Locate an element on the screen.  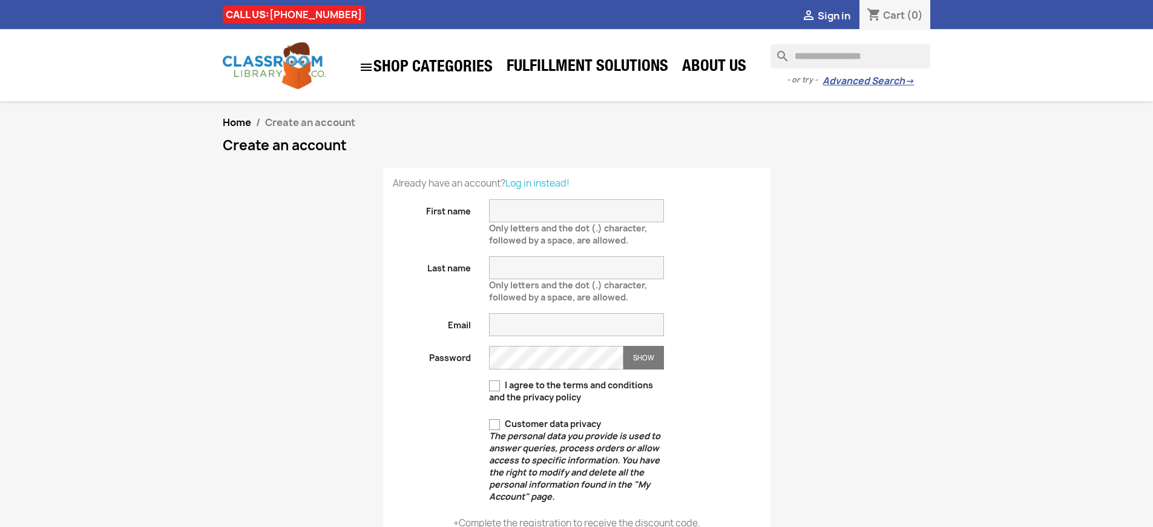
span: Sign in is located at coordinates (834, 16).